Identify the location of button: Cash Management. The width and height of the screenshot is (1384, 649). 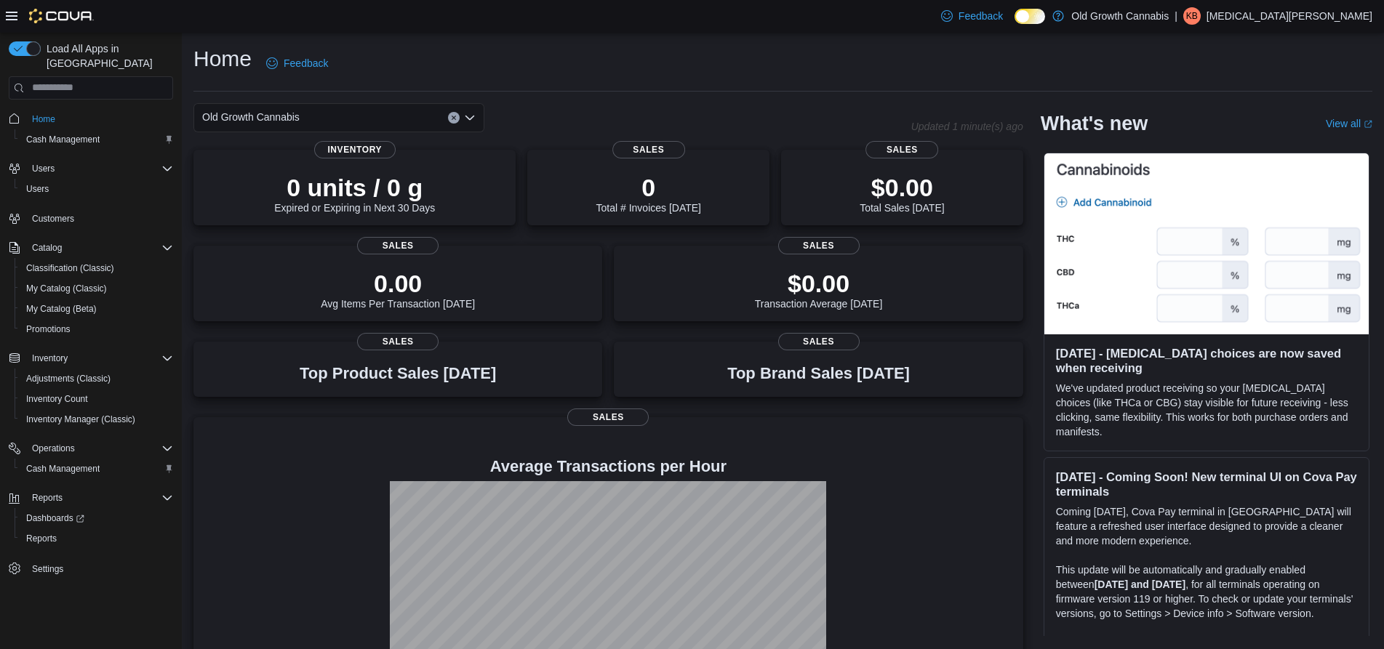
(97, 140).